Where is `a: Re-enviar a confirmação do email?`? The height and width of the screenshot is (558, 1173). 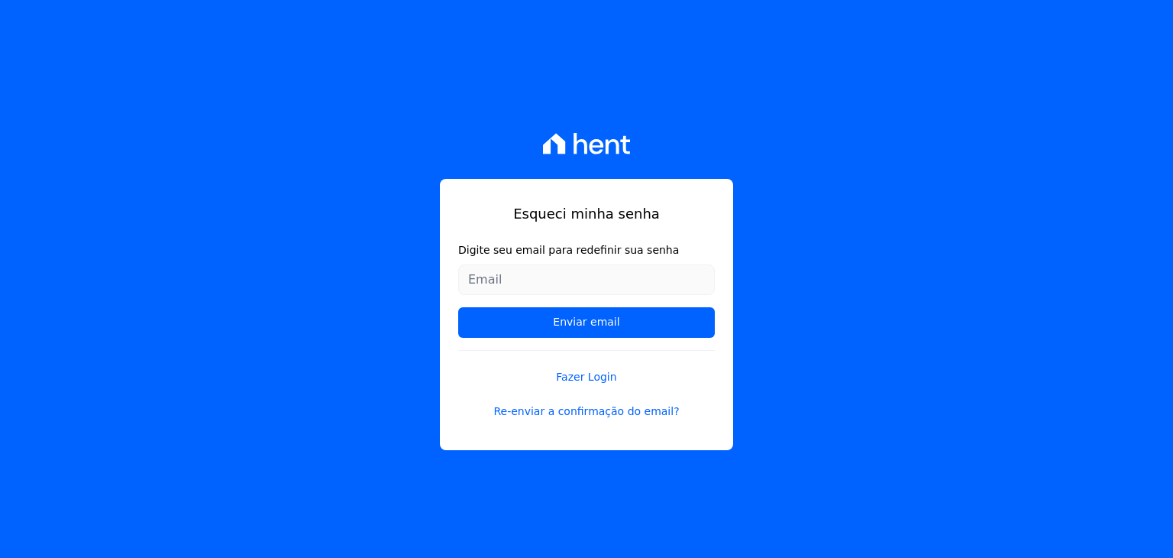 a: Re-enviar a confirmação do email? is located at coordinates (587, 411).